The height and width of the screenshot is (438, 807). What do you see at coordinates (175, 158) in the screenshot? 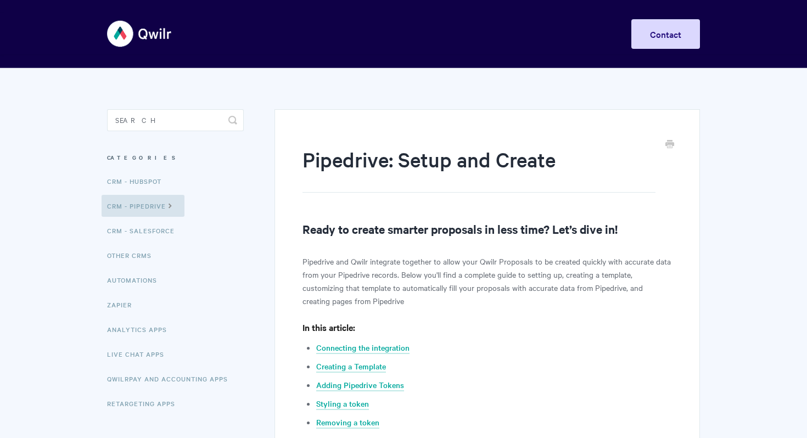
I see `h3: Categories` at bounding box center [175, 158].